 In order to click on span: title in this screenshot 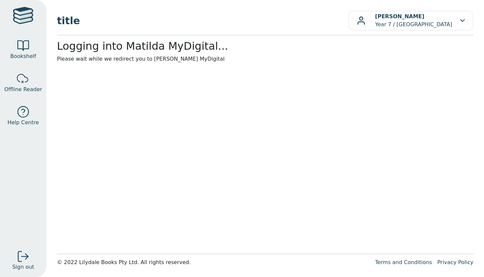, I will do `click(203, 21)`.